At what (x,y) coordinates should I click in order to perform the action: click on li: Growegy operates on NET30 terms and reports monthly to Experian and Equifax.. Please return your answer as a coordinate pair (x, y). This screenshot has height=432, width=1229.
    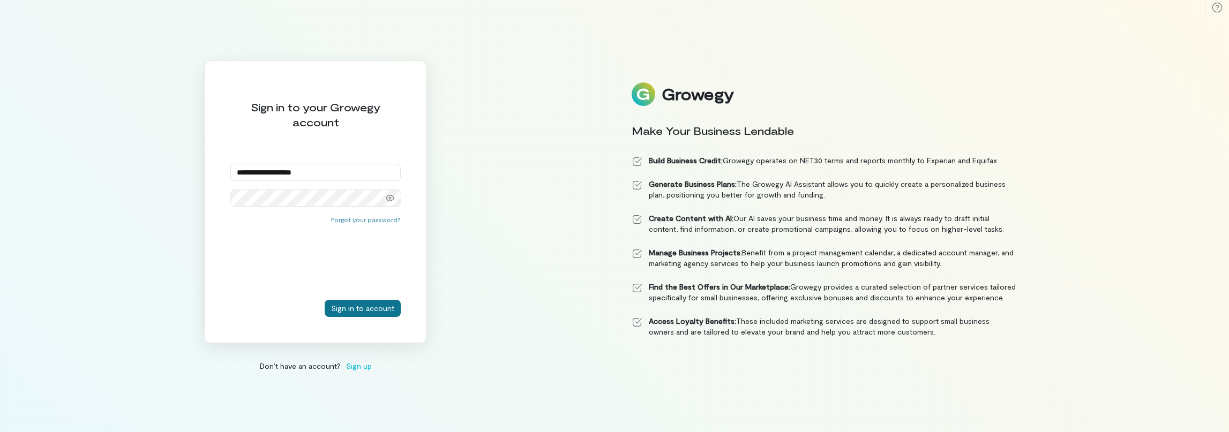
    Looking at the image, I should click on (824, 161).